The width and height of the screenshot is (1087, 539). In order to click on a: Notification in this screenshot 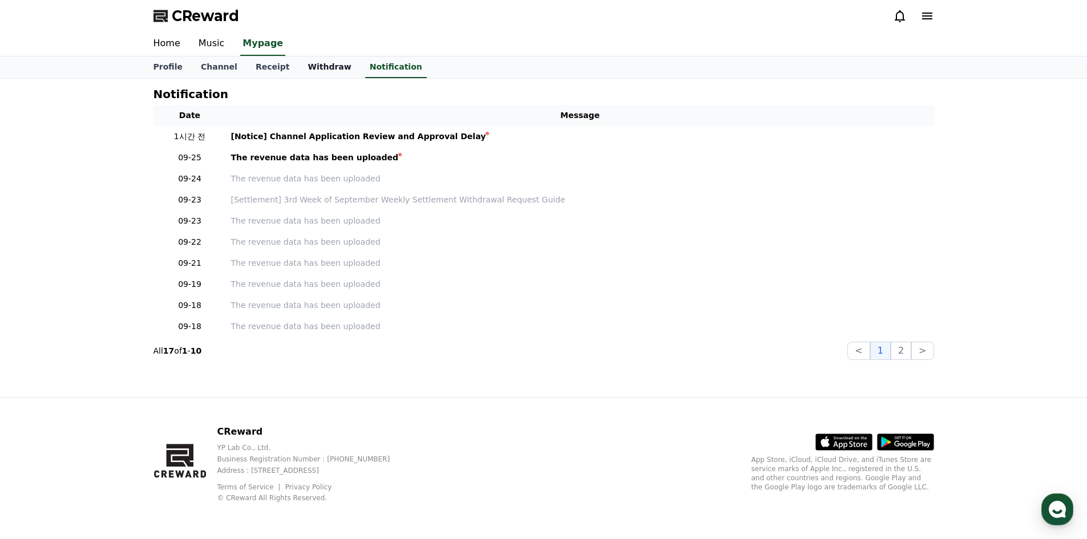, I will do `click(396, 67)`.